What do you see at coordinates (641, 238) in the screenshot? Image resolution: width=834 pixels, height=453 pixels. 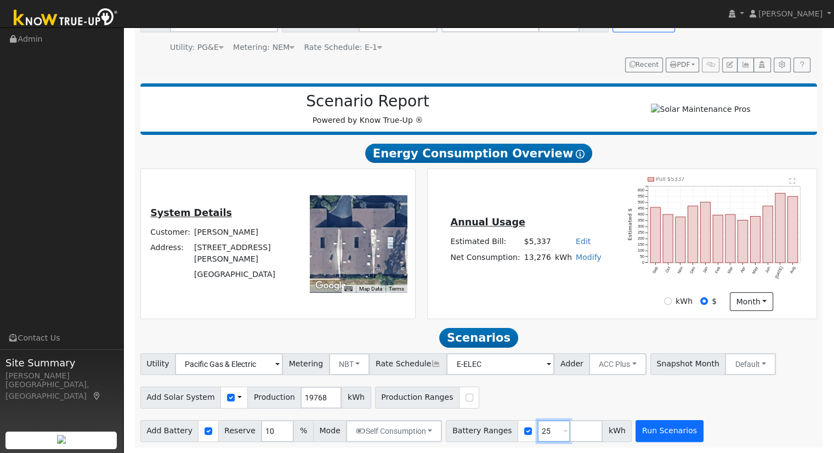 I see `text: 200` at bounding box center [641, 238].